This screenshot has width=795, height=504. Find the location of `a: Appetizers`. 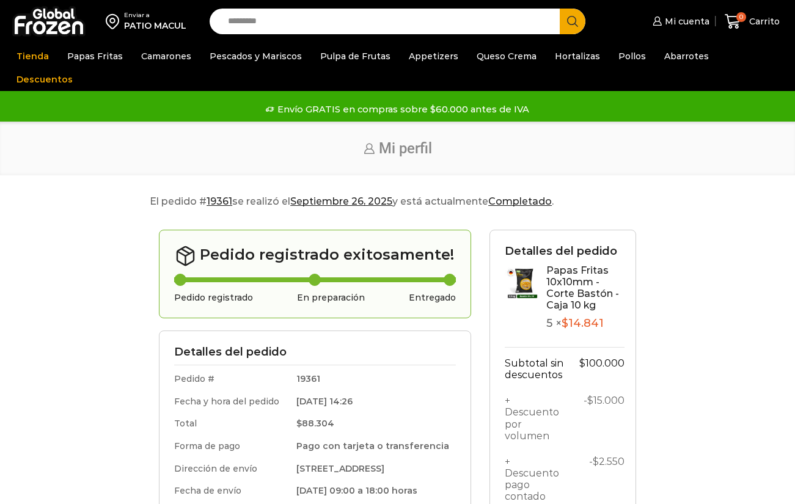

a: Appetizers is located at coordinates (433, 56).